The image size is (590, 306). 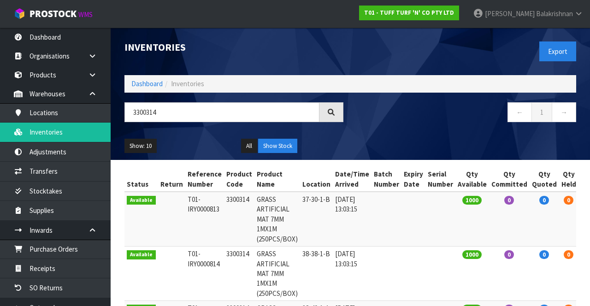 What do you see at coordinates (509, 179) in the screenshot?
I see `th: Qty Committed` at bounding box center [509, 179].